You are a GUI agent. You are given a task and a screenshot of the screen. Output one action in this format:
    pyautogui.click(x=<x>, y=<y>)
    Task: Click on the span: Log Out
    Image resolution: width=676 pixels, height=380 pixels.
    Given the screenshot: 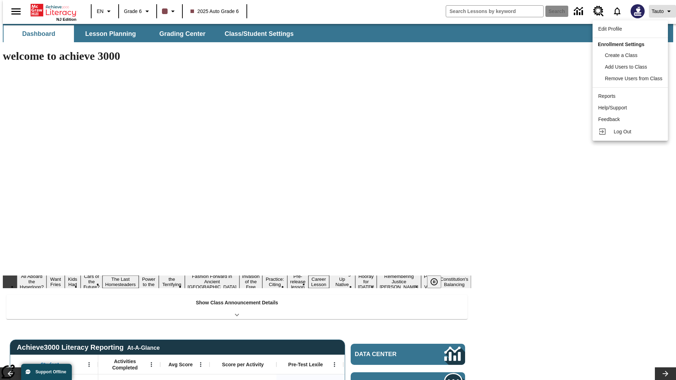 What is the action you would take?
    pyautogui.click(x=622, y=132)
    